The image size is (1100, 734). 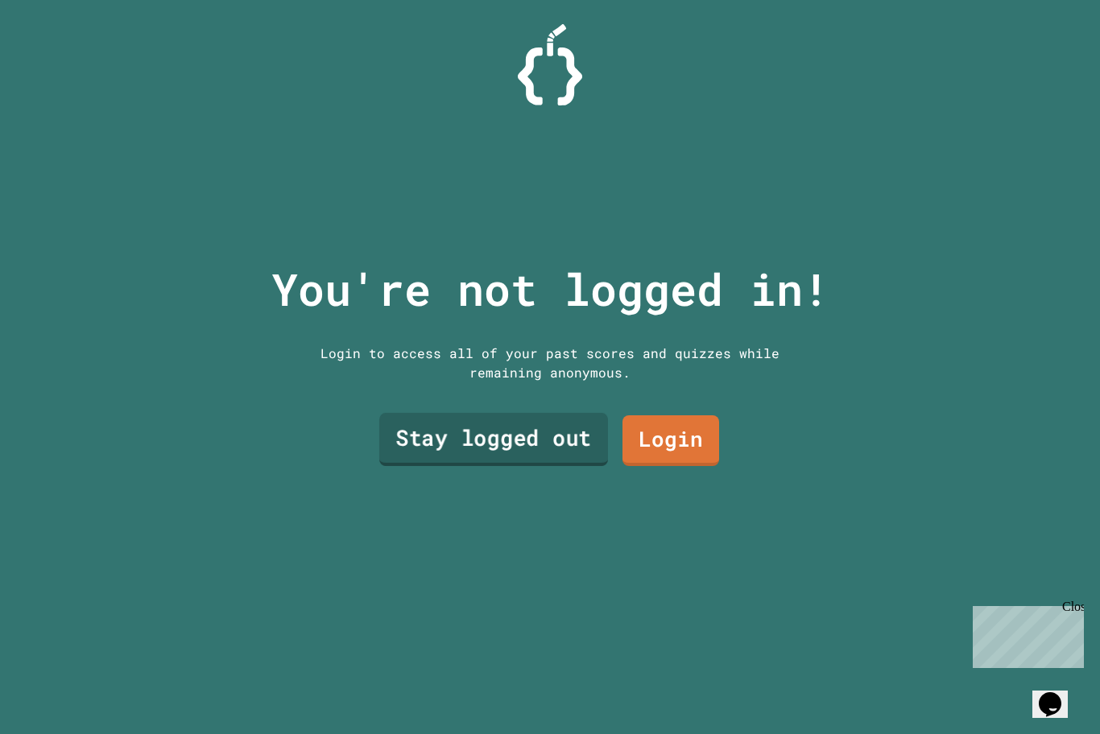 What do you see at coordinates (550, 363) in the screenshot?
I see `div: Login to access all of your past scores and quizzes while remaining anonymous.` at bounding box center [550, 363].